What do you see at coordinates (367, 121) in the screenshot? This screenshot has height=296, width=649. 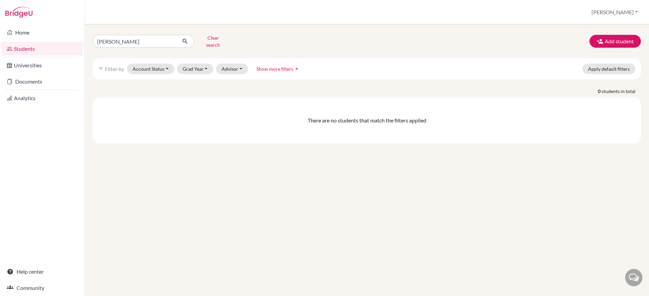 I see `div: There are no students that match the filters applied` at bounding box center [367, 121].